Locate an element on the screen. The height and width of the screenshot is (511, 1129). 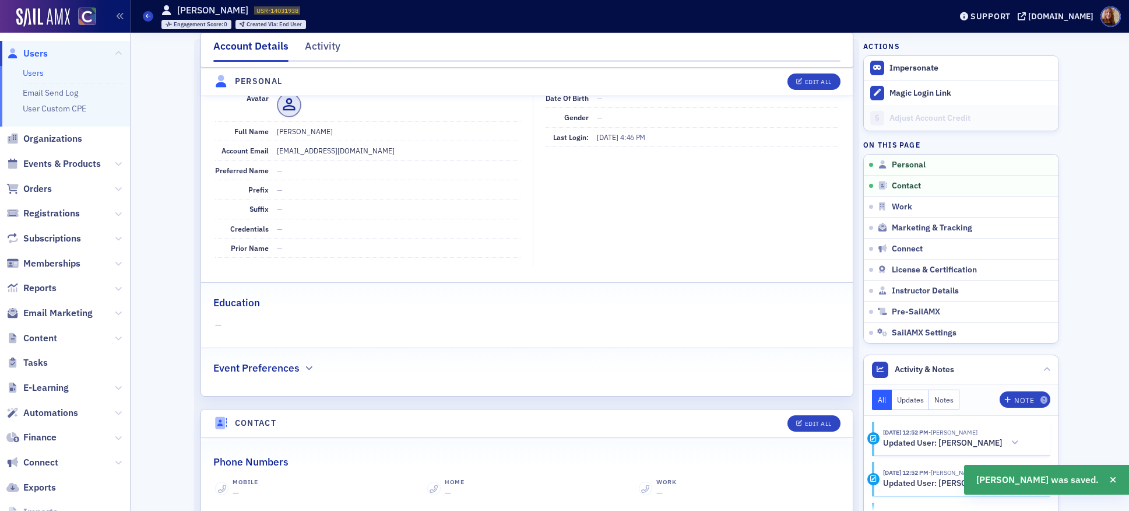
span: Gender is located at coordinates (577, 117).